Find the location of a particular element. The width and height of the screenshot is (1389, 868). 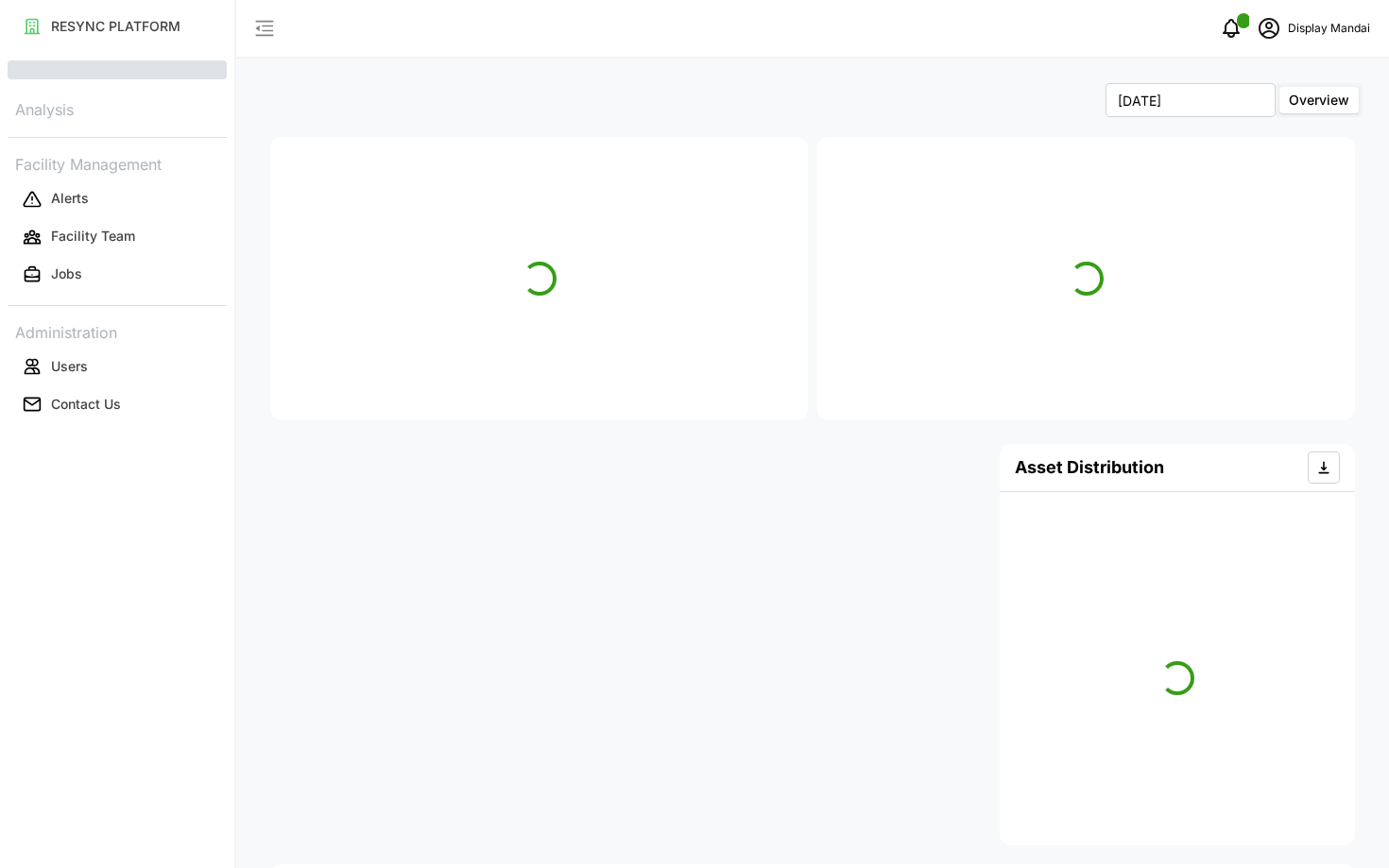

p: Jobs is located at coordinates (66, 274).